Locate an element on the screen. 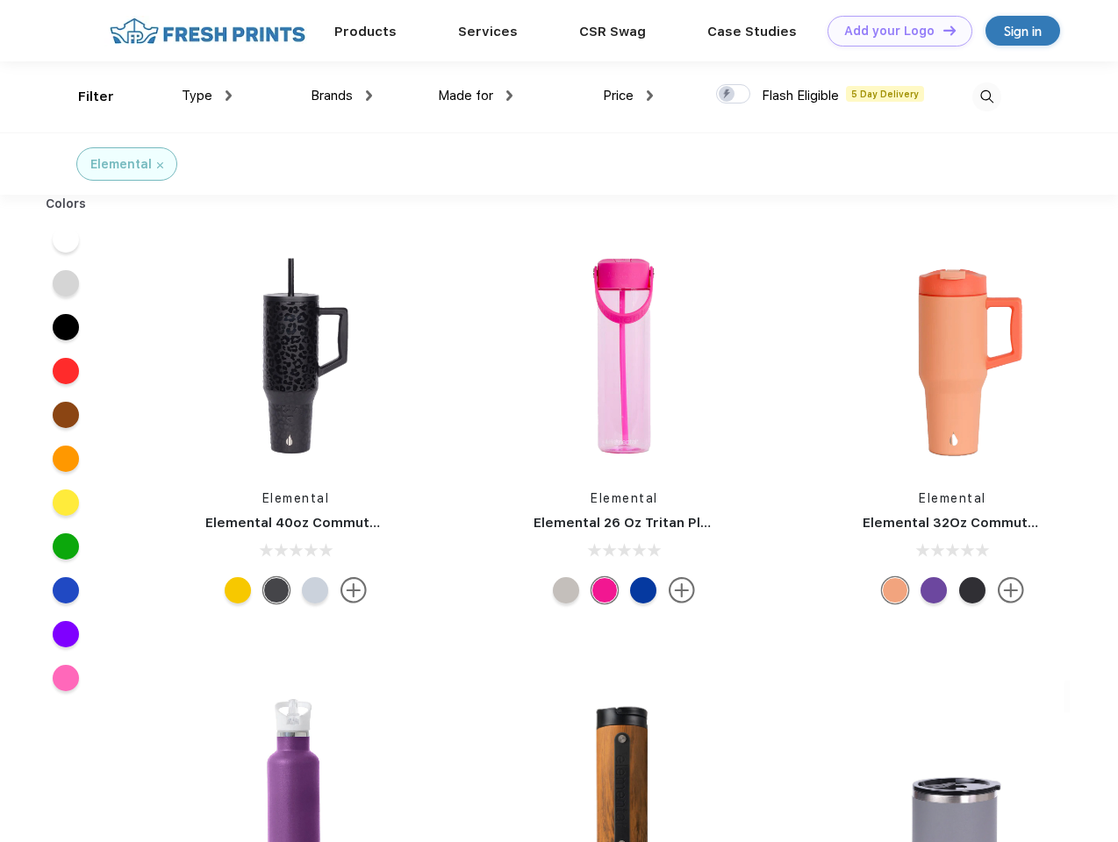  div: Purple is located at coordinates (934, 591).